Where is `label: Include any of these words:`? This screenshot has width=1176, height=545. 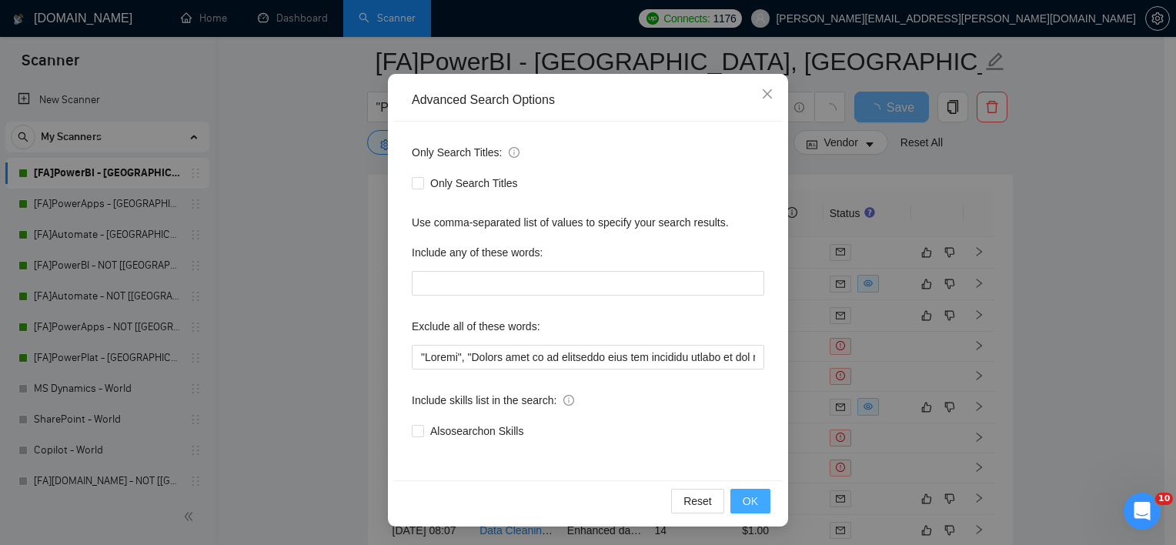 label: Include any of these words: is located at coordinates (477, 253).